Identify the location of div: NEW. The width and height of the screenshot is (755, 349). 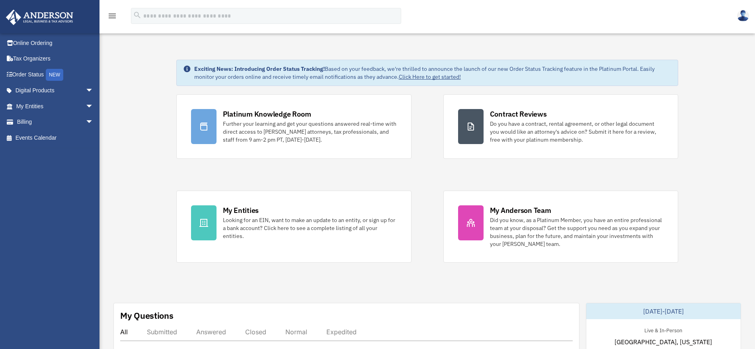
(55, 75).